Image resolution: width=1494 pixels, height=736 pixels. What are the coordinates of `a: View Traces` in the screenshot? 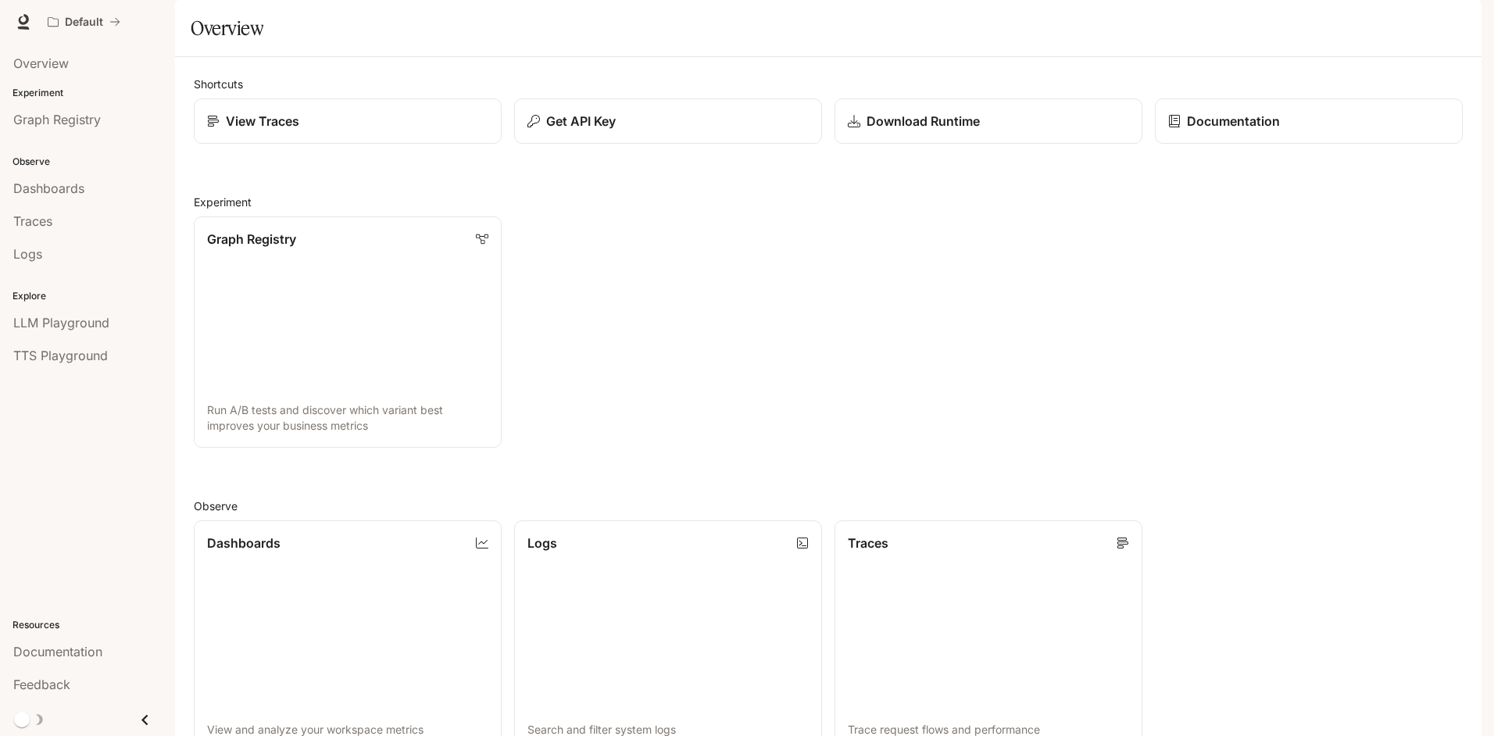 It's located at (348, 121).